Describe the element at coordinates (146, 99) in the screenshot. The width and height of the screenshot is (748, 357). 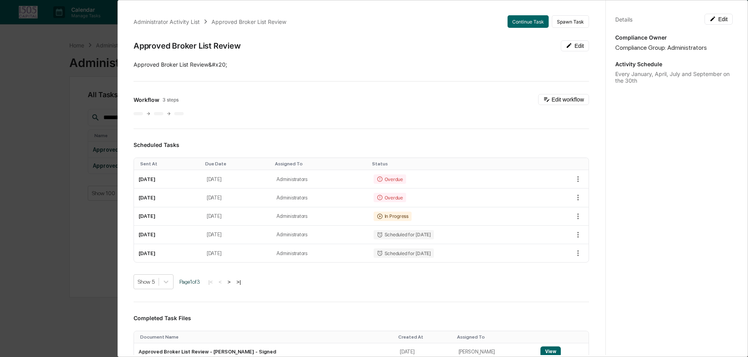
I see `span: Workflow` at that location.